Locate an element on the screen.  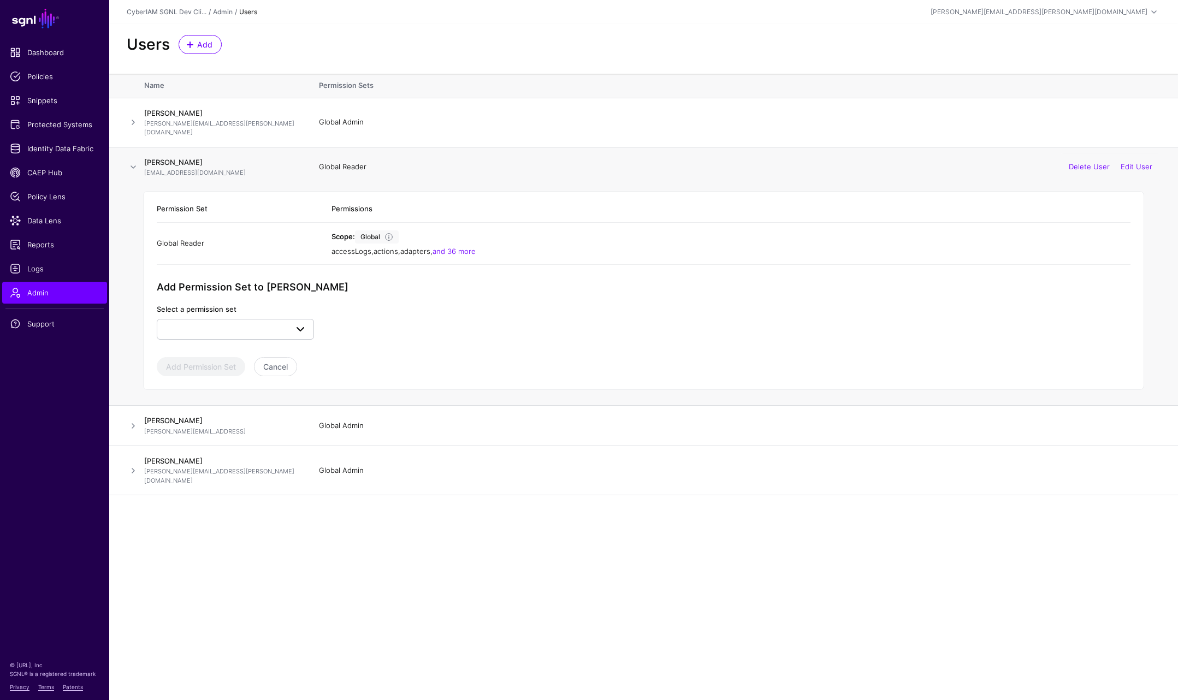
a: Privacy is located at coordinates (20, 687).